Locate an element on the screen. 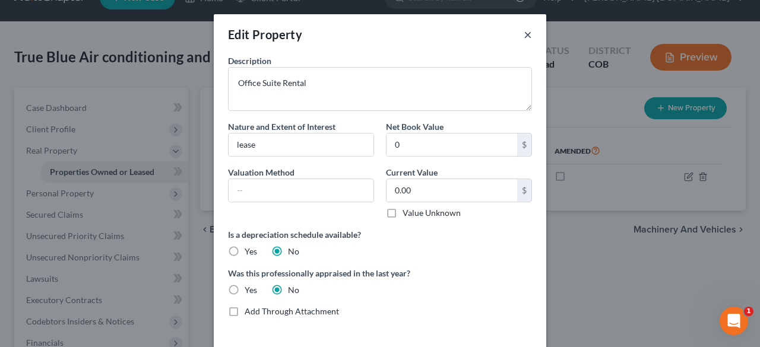 The width and height of the screenshot is (760, 347). label: Is a depreciation schedule available? is located at coordinates (380, 235).